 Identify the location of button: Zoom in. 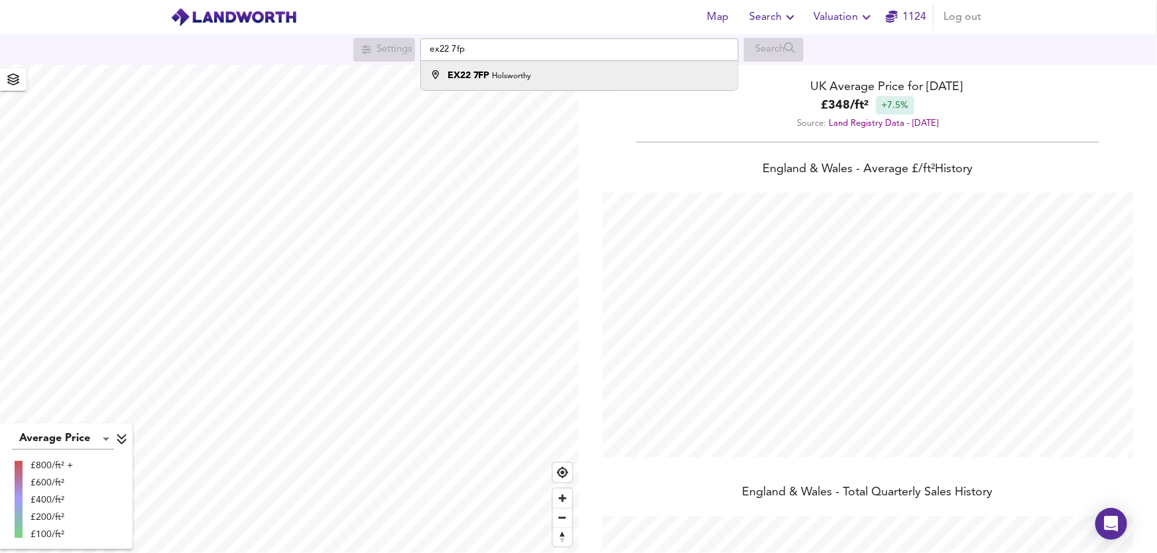
(562, 498).